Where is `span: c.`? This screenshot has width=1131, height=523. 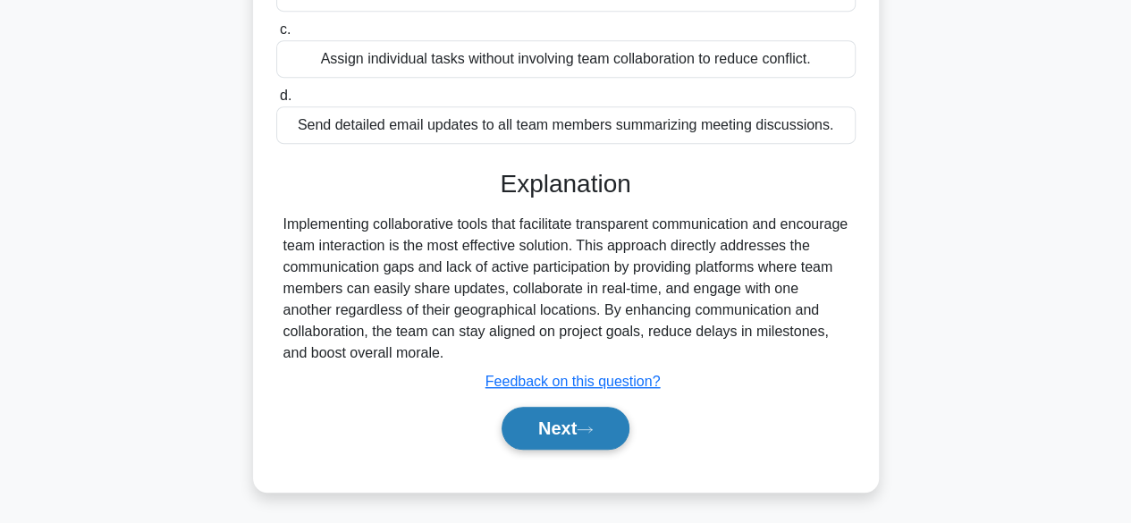 span: c. is located at coordinates (285, 29).